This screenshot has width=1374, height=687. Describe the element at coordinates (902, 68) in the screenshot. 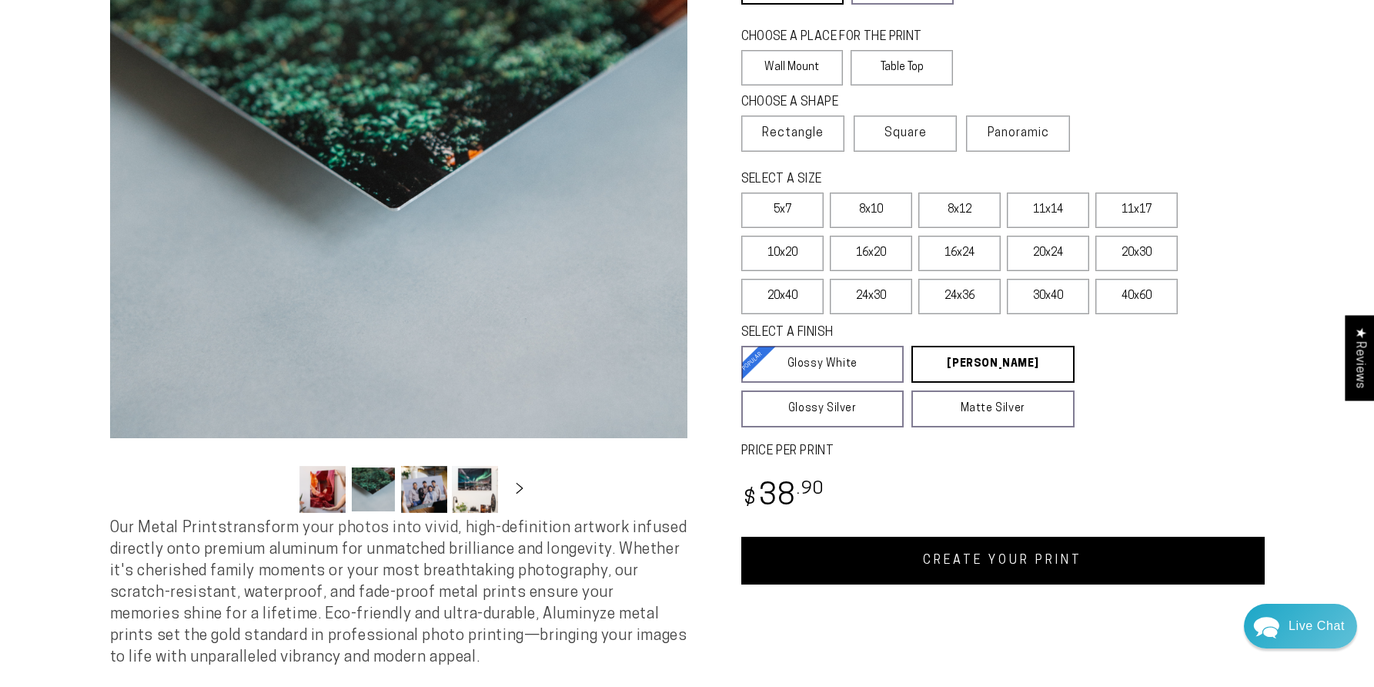

I see `label: Table Top` at that location.